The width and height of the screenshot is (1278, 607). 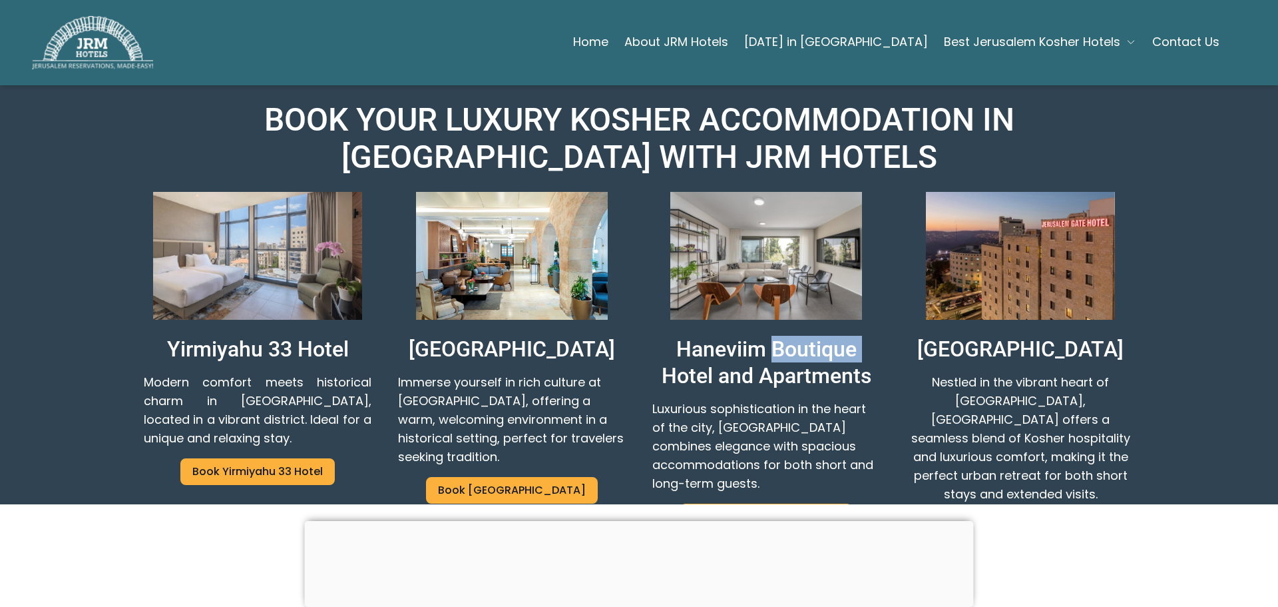 I want to click on img: JRM Hotels, so click(x=93, y=43).